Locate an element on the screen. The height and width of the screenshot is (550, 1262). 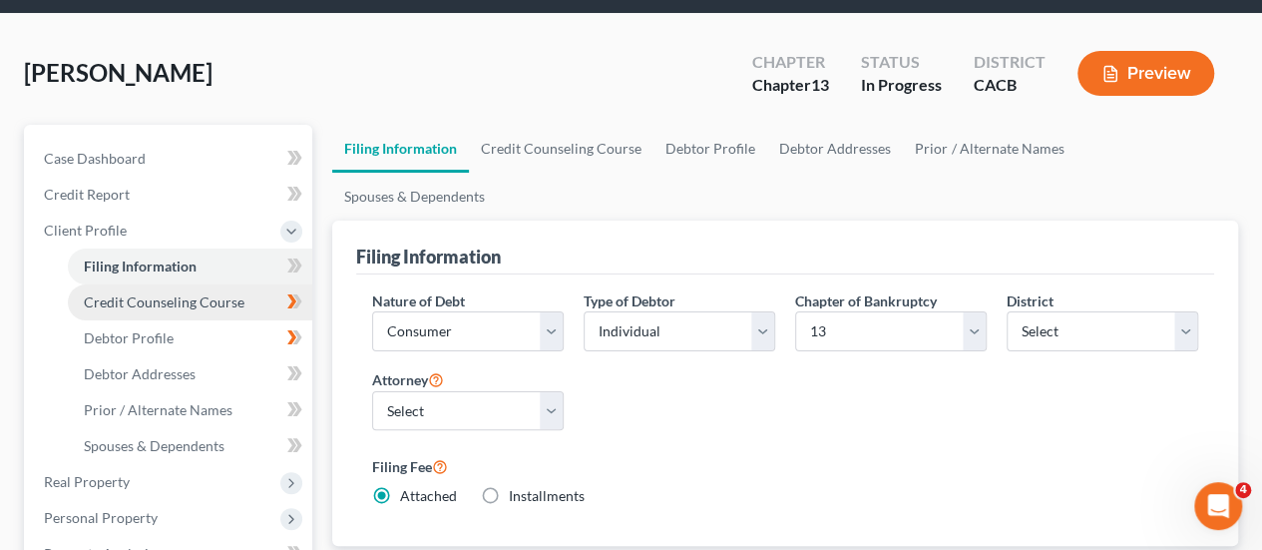
span: 4 is located at coordinates (1243, 490).